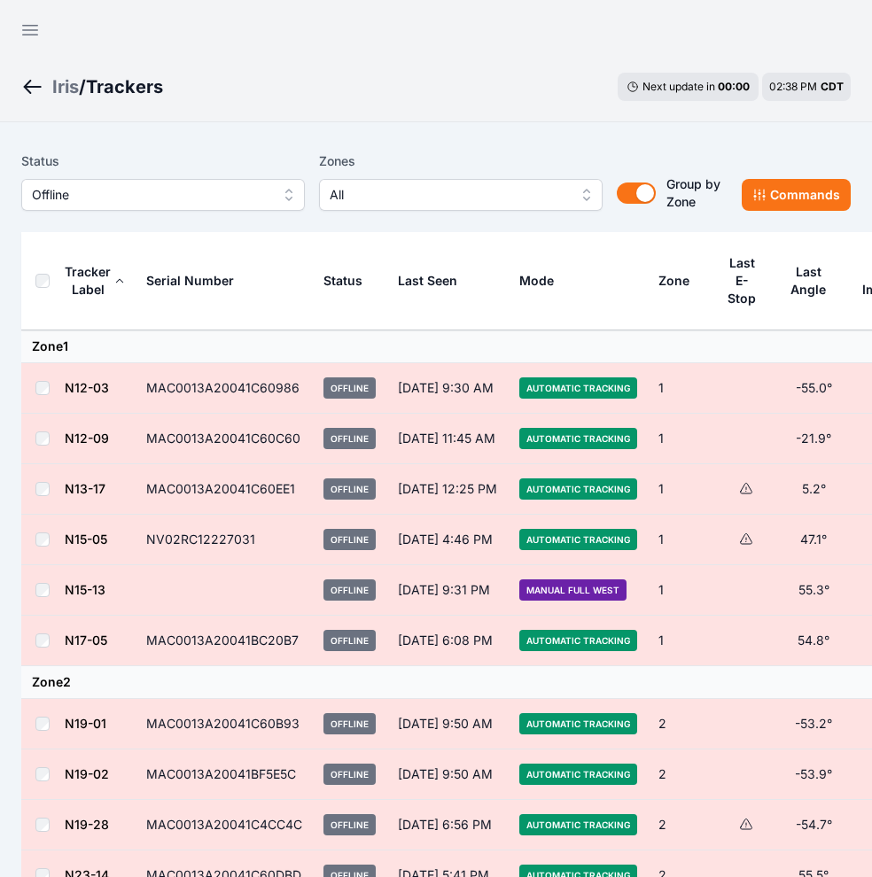 The image size is (872, 877). What do you see at coordinates (461, 195) in the screenshot?
I see `button: All` at bounding box center [461, 195].